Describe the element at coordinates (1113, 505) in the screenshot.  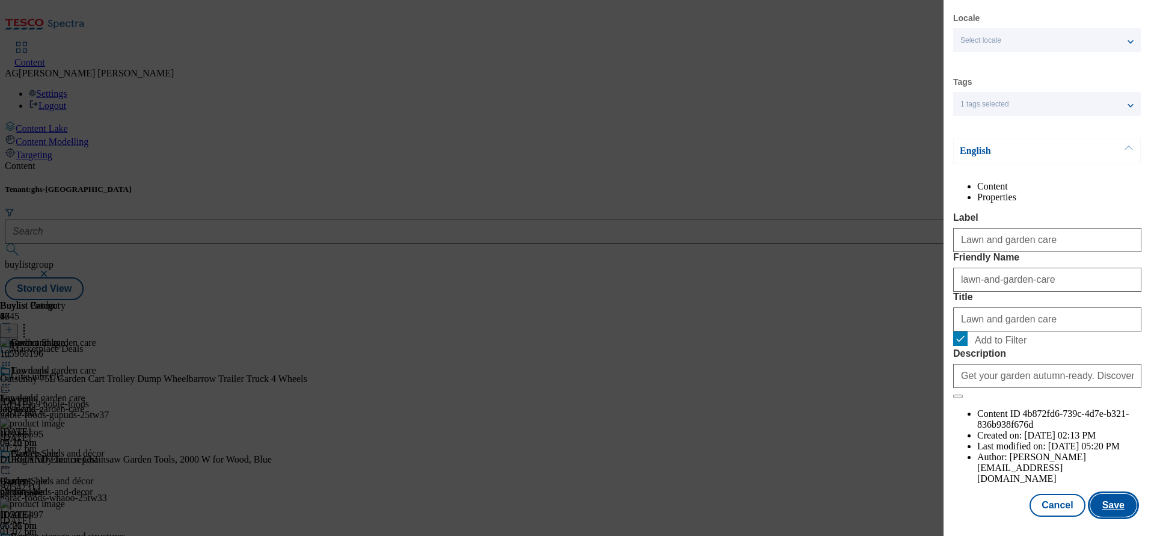
I see `button: Save` at that location.